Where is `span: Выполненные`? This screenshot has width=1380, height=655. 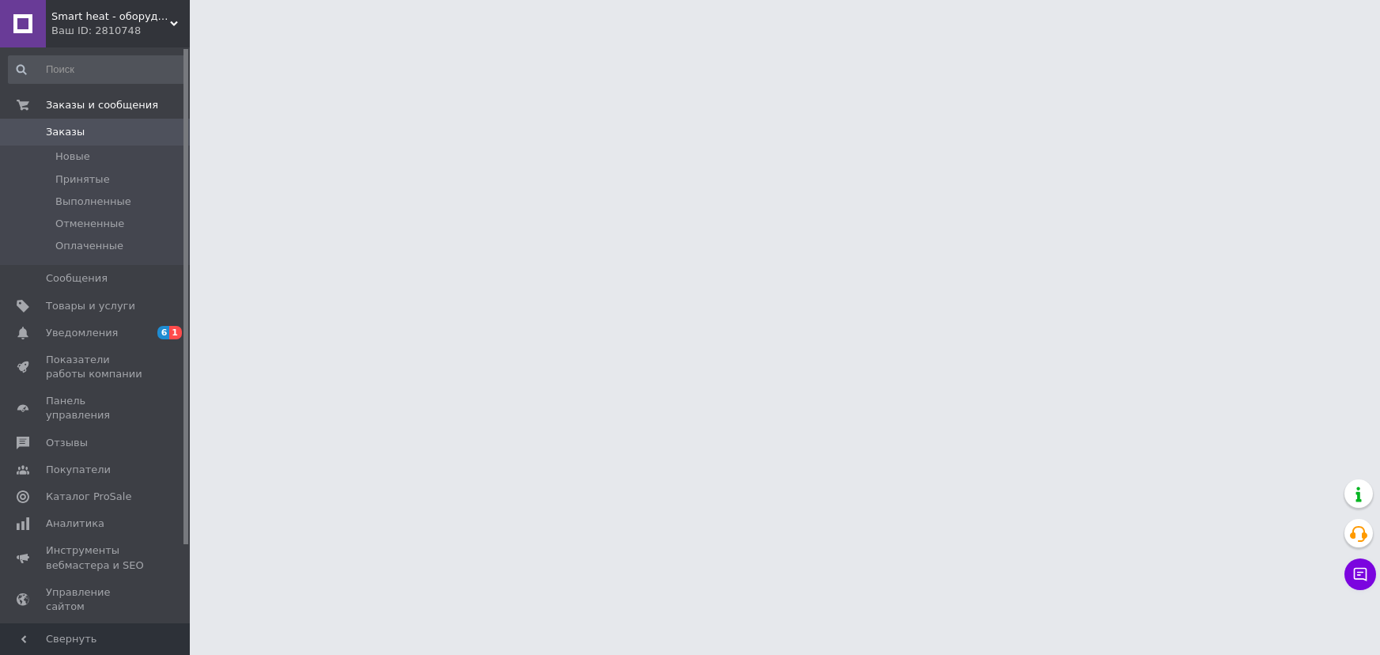 span: Выполненные is located at coordinates (93, 202).